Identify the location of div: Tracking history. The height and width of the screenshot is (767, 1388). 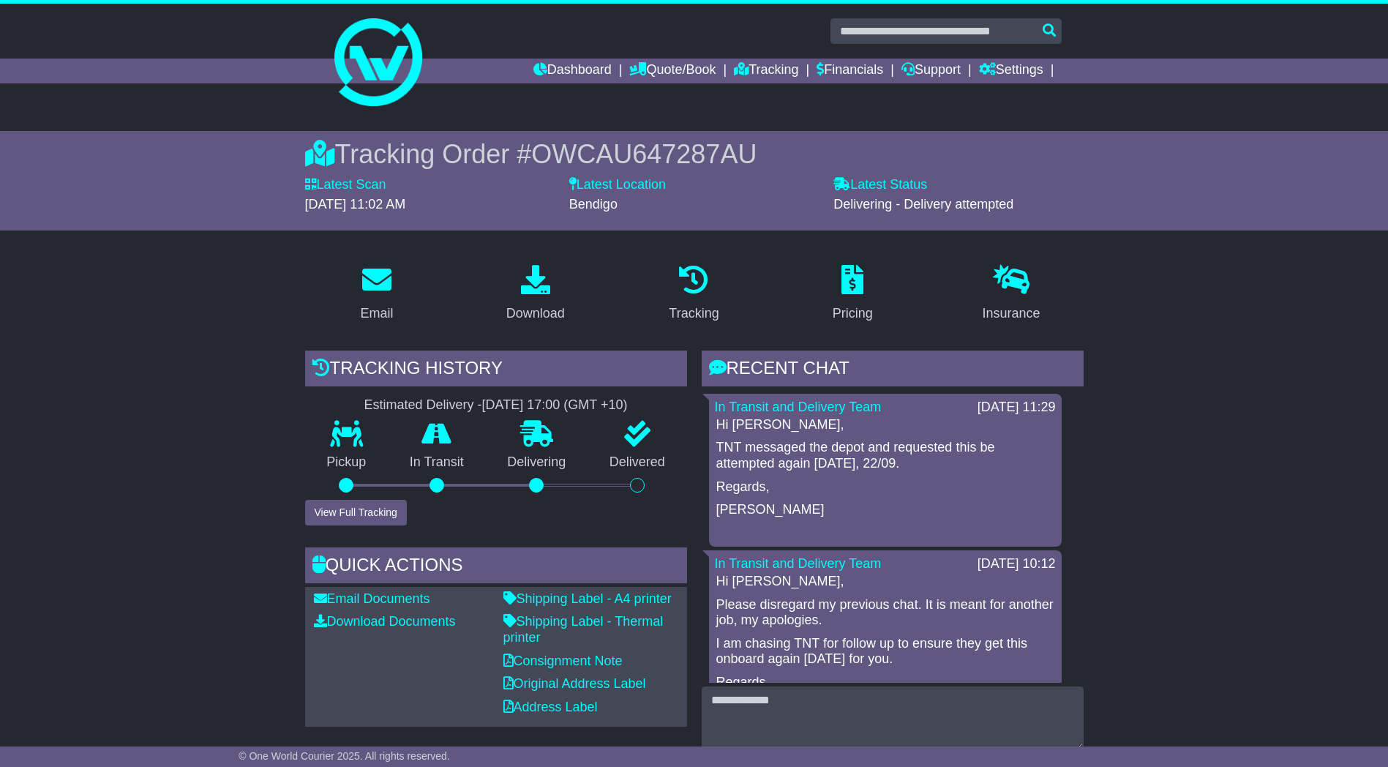
(496, 370).